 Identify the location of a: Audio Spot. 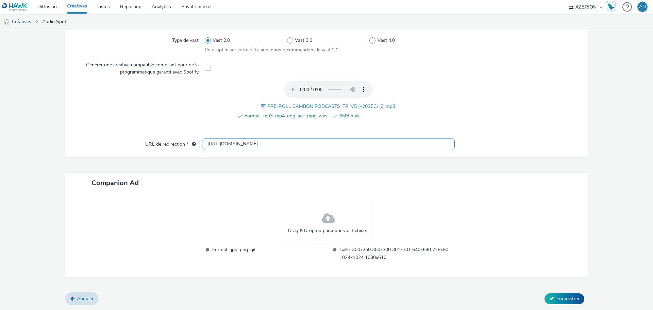
(54, 22).